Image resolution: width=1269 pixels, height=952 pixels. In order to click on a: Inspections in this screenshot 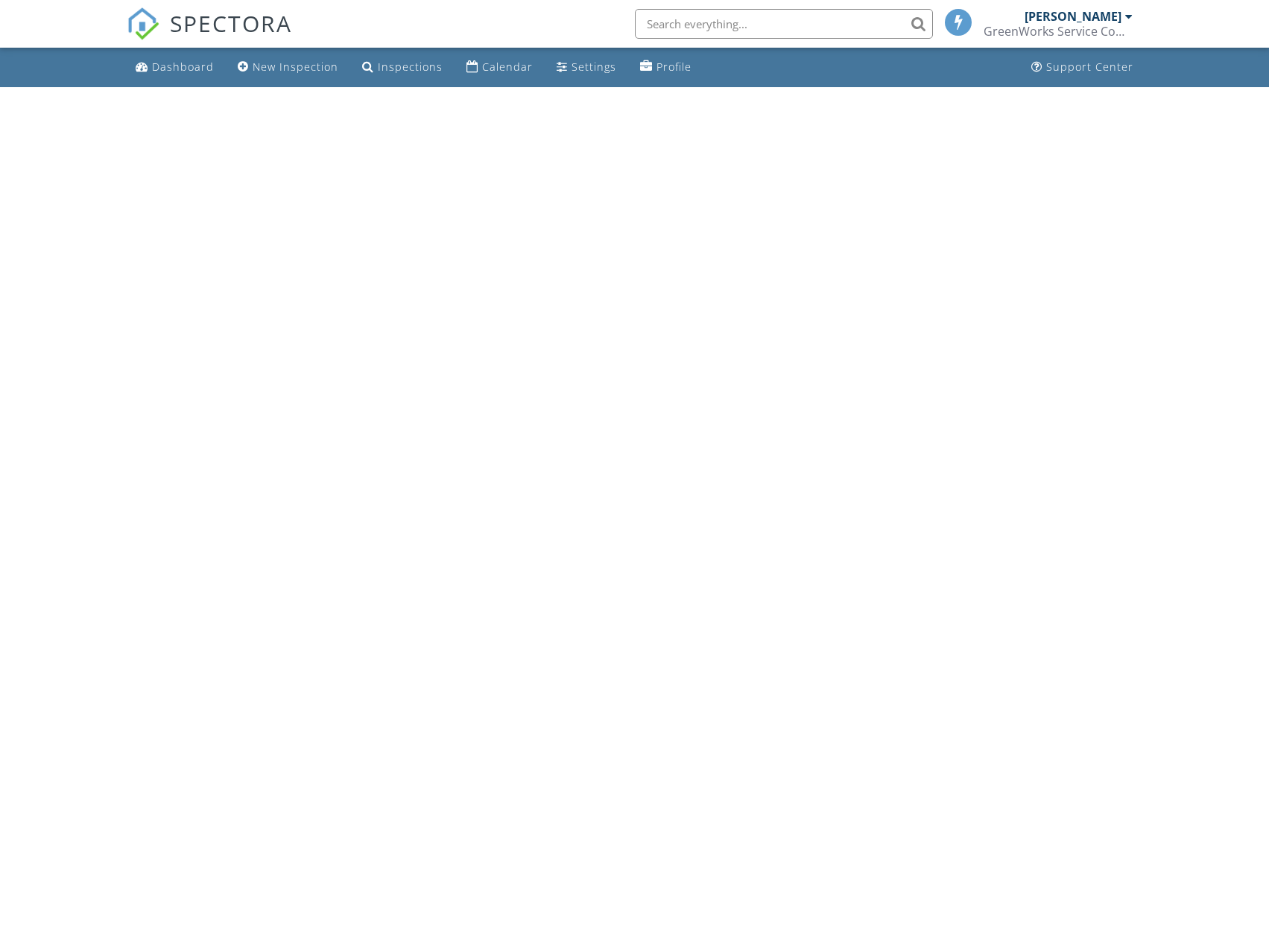, I will do `click(403, 67)`.